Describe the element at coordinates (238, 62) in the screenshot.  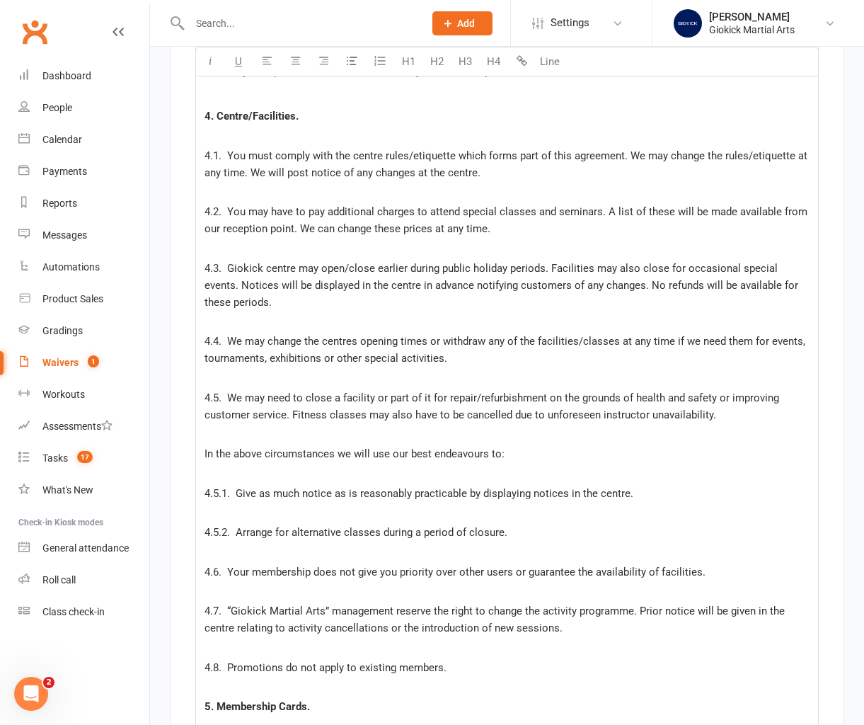
I see `span: U` at that location.